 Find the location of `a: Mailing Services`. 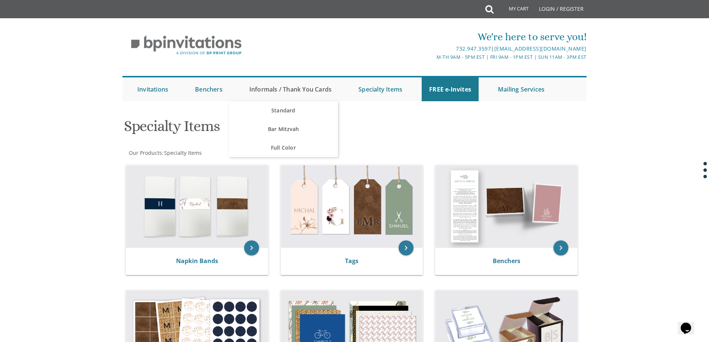

a: Mailing Services is located at coordinates (521, 89).